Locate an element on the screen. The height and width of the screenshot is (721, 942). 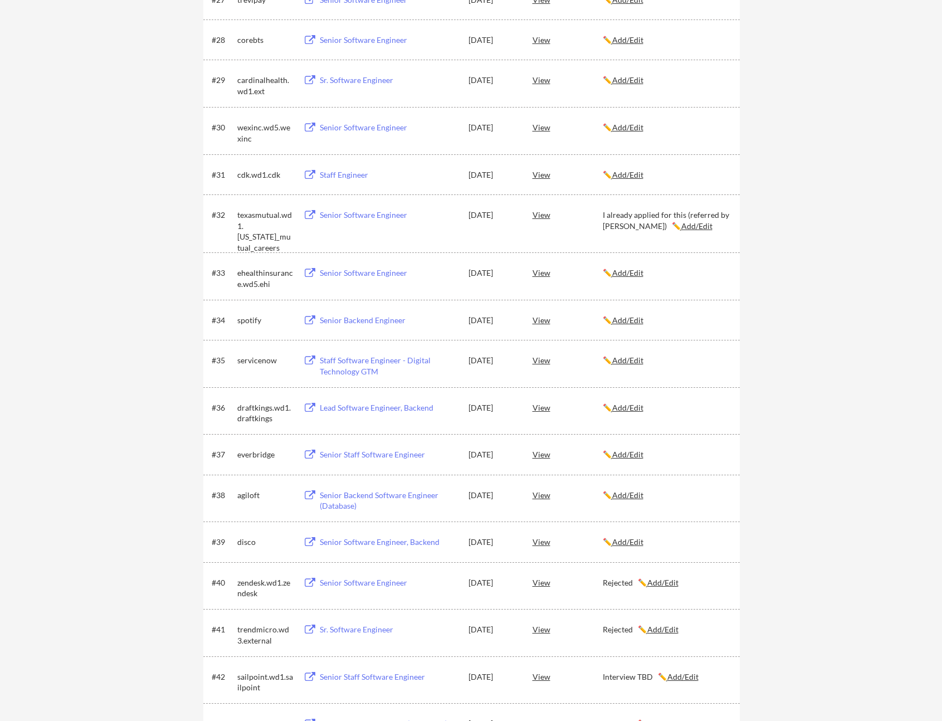
div: Senior Backend Software Engineer (Database) is located at coordinates (389, 500).